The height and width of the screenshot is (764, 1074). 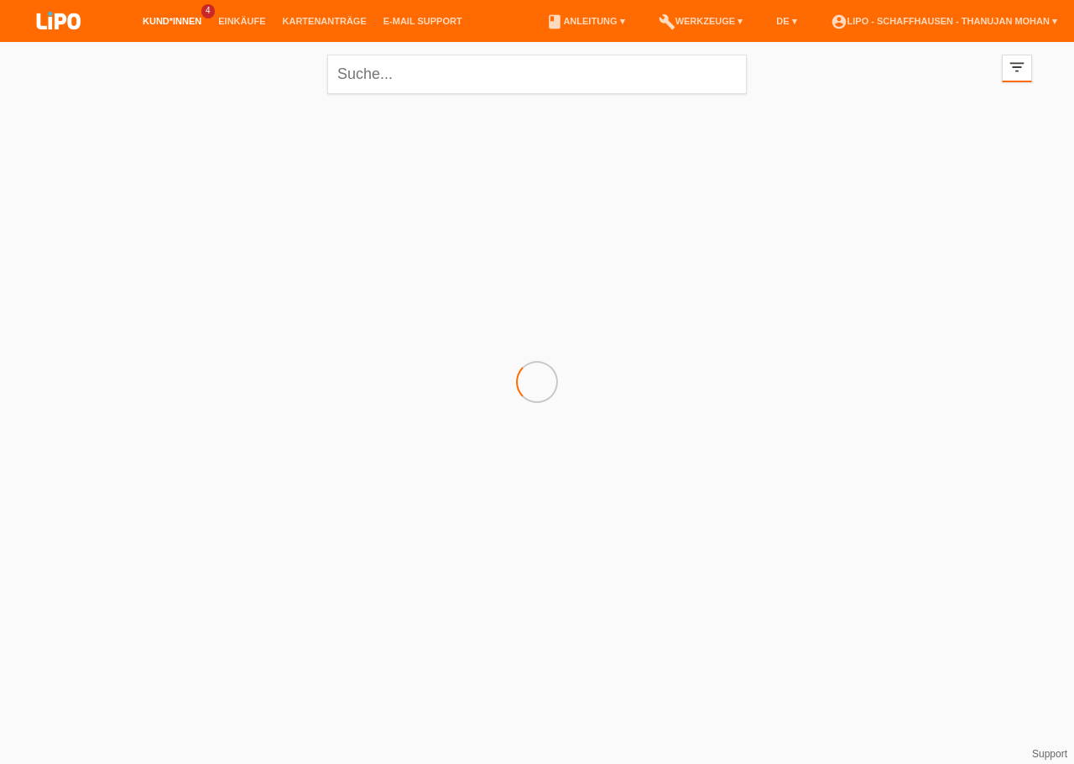 What do you see at coordinates (242, 21) in the screenshot?
I see `a: Einkäufe` at bounding box center [242, 21].